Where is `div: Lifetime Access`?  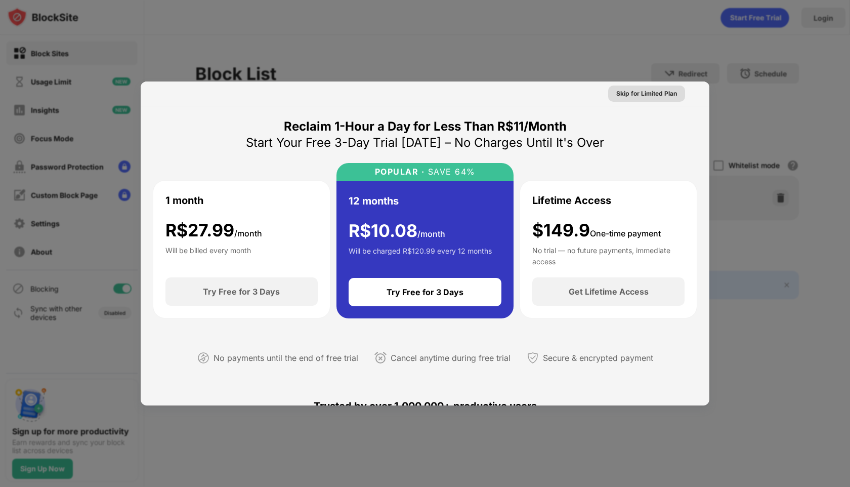 div: Lifetime Access is located at coordinates (571, 200).